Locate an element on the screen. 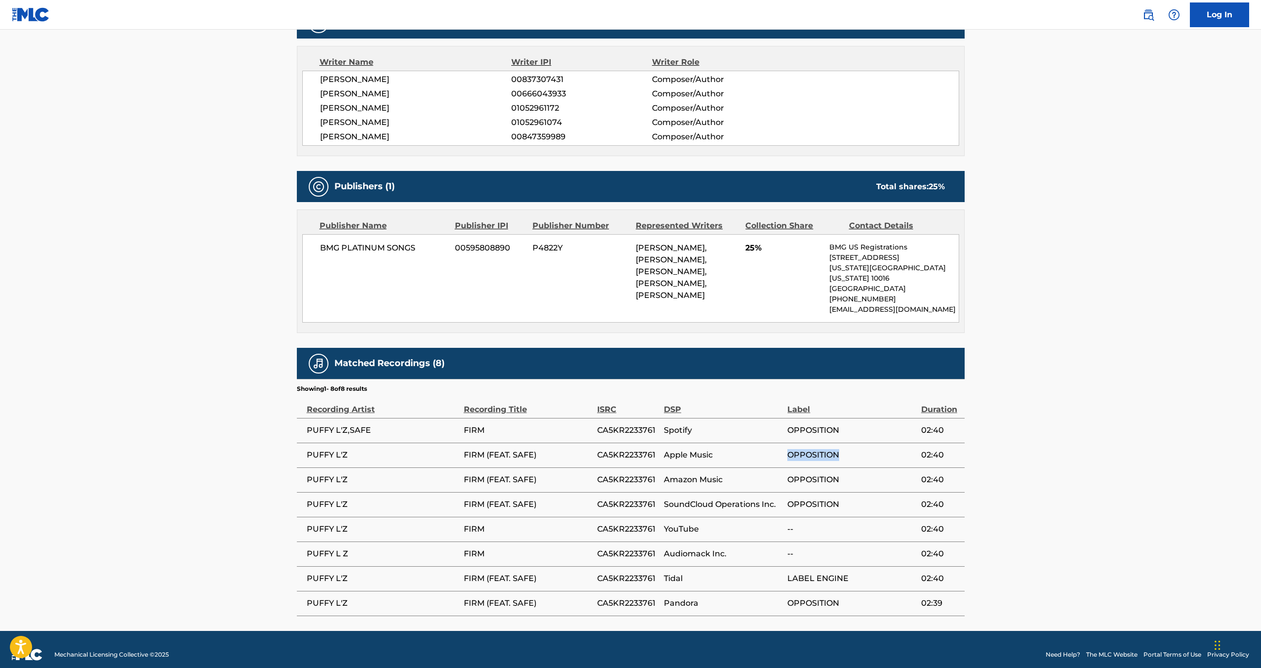 This screenshot has width=1261, height=668. span: YouTube is located at coordinates (723, 529).